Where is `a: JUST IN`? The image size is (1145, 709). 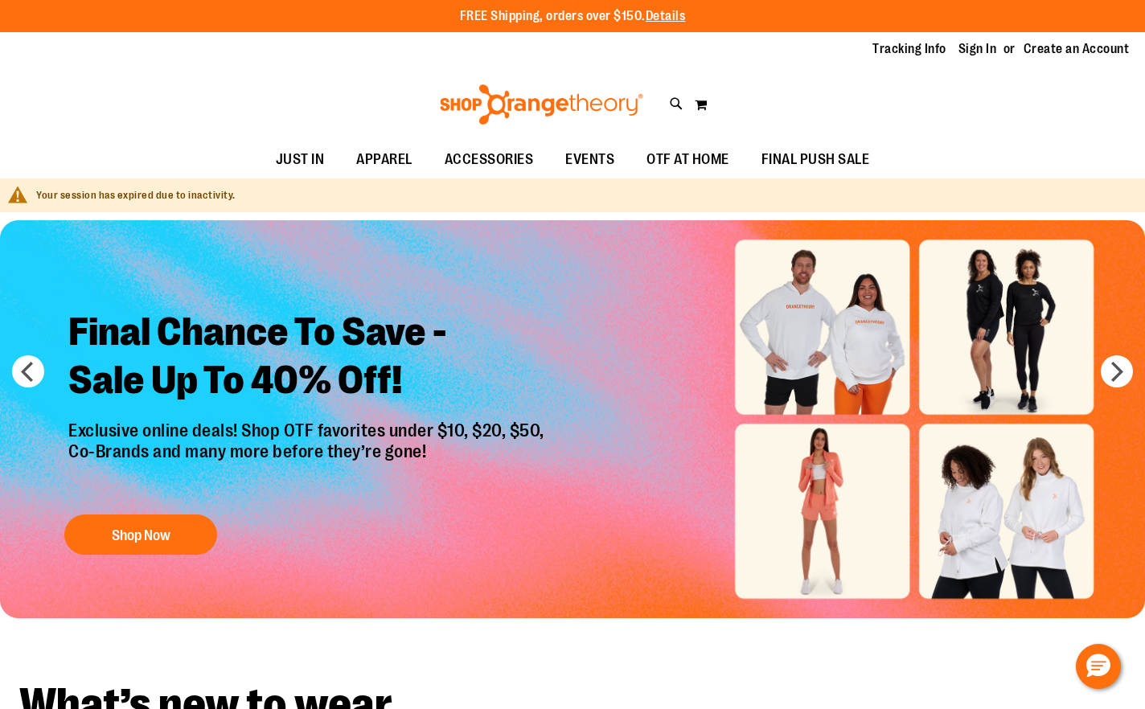 a: JUST IN is located at coordinates (300, 160).